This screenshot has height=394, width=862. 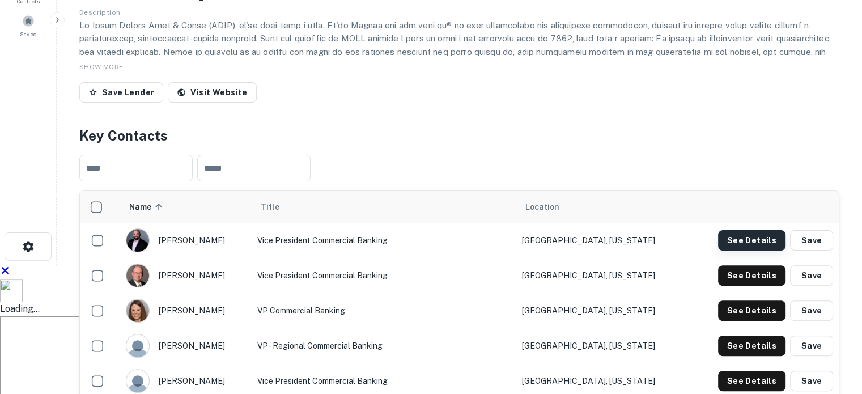 What do you see at coordinates (147, 207) in the screenshot?
I see `span: Name` at bounding box center [147, 207].